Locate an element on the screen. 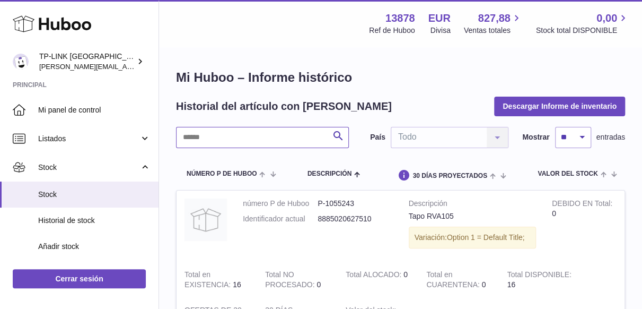 Image resolution: width=642 pixels, height=309 pixels. span: Ventas totales is located at coordinates (493, 30).